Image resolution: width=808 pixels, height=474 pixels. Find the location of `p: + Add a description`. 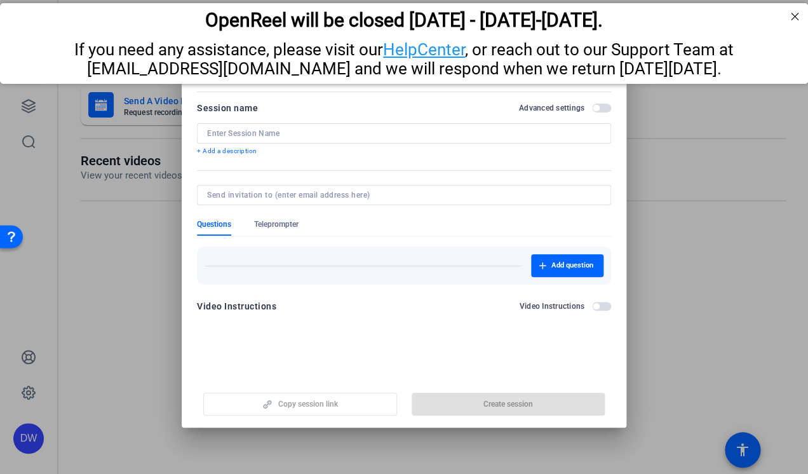

p: + Add a description is located at coordinates (404, 151).